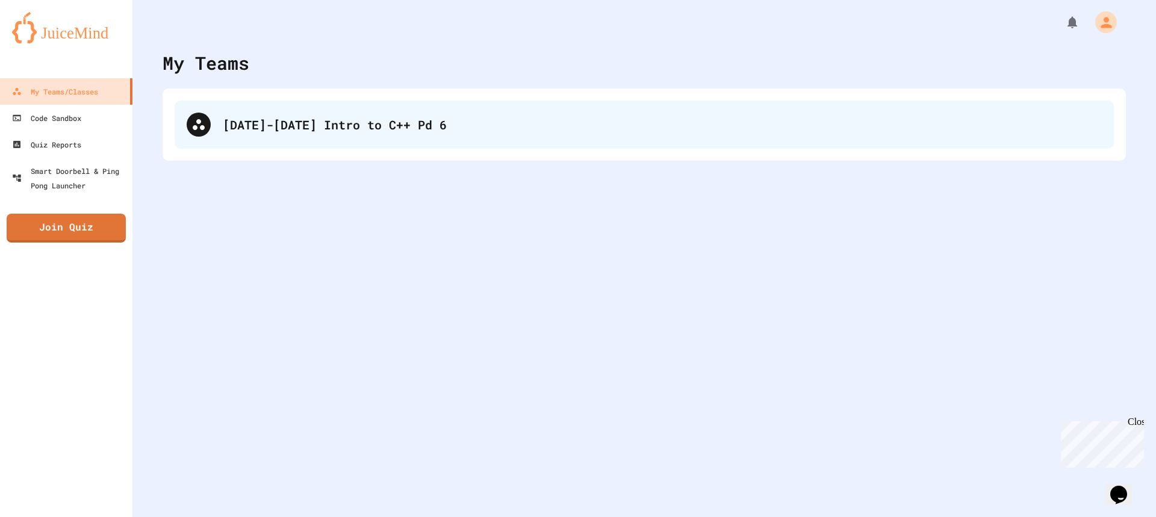 Image resolution: width=1156 pixels, height=517 pixels. What do you see at coordinates (66, 28) in the screenshot?
I see `img: logo-orange.svg` at bounding box center [66, 28].